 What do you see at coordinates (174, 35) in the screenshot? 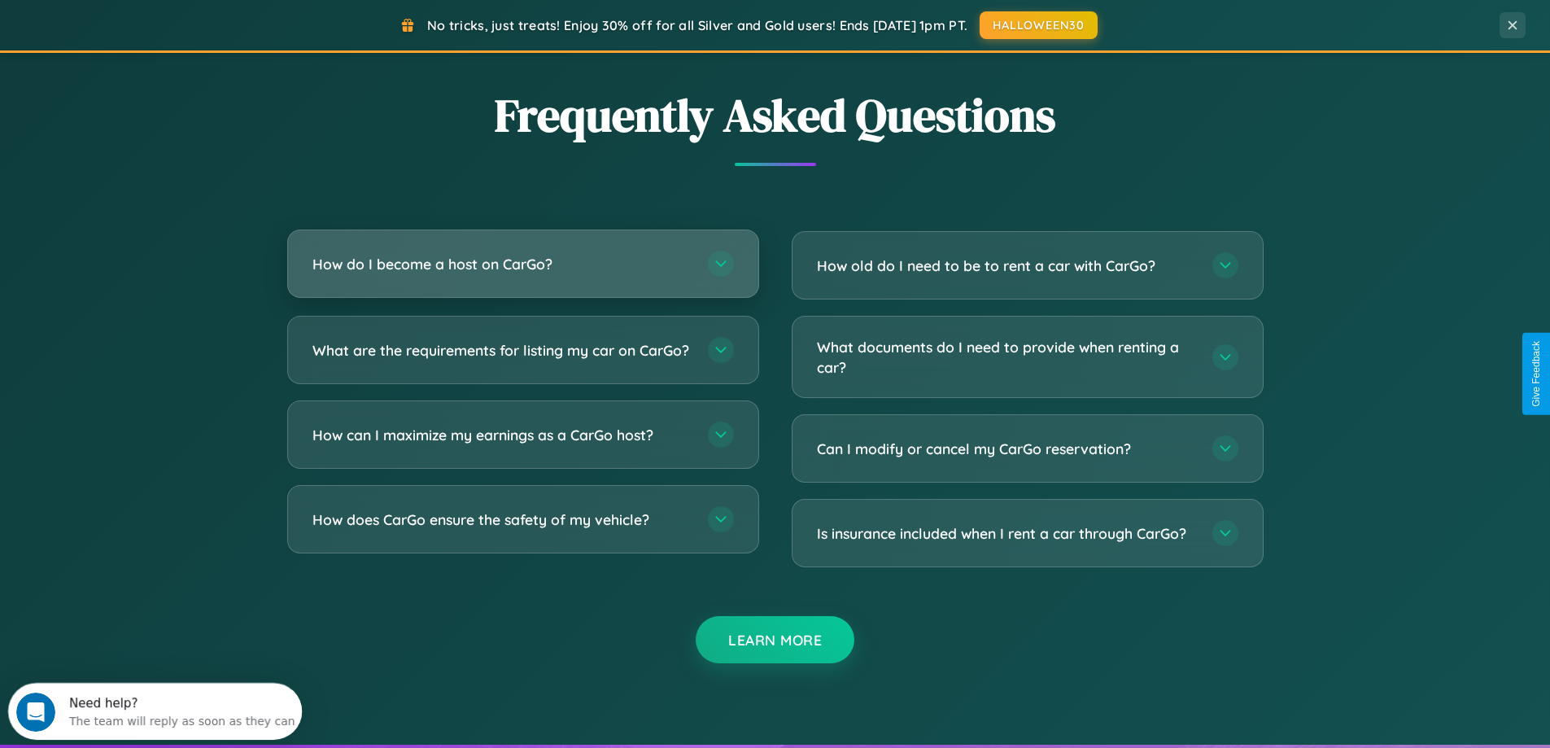
I see `div: The team will reply as soon as they can` at bounding box center [174, 35].